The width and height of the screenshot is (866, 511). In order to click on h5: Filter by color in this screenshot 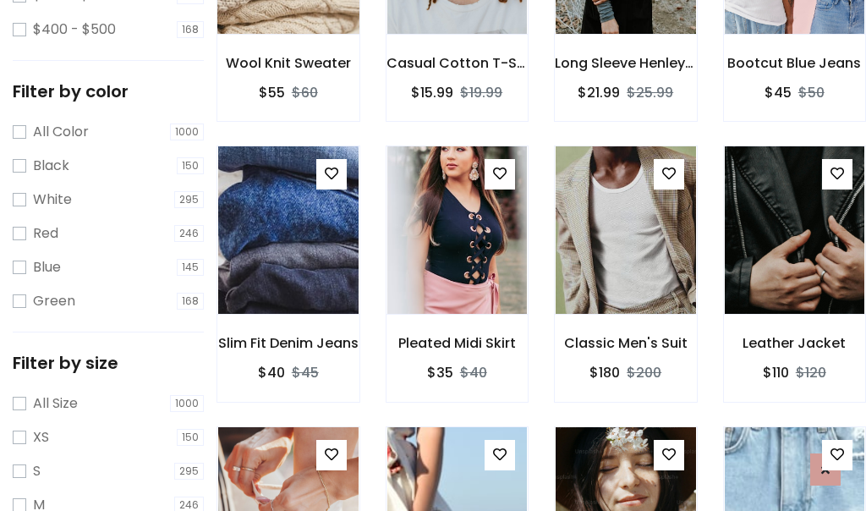, I will do `click(108, 91)`.